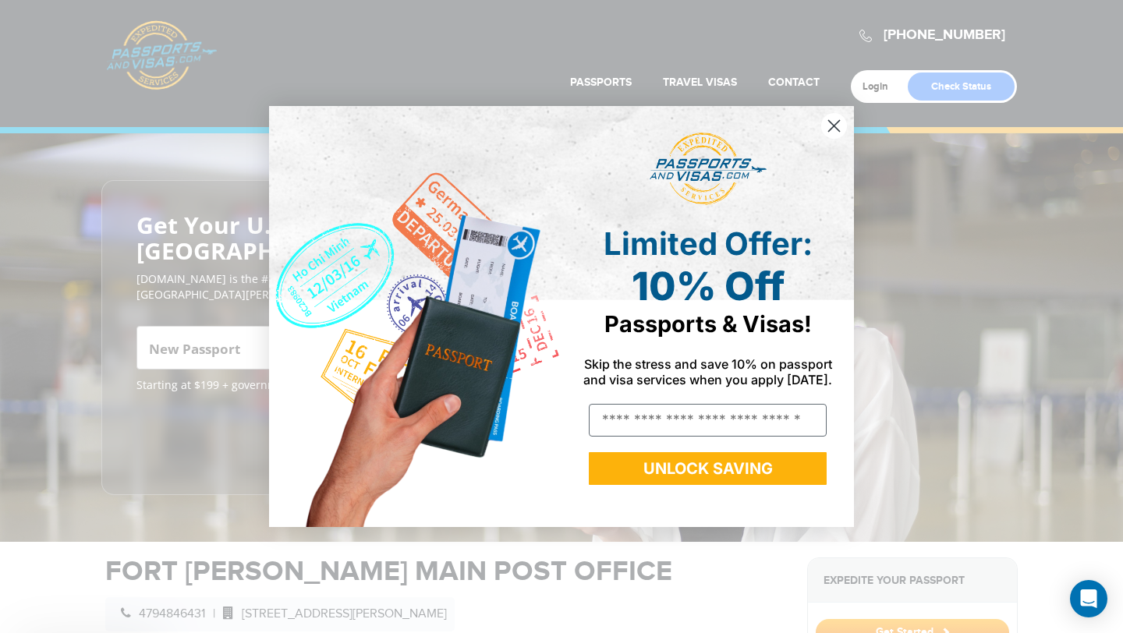  Describe the element at coordinates (708, 324) in the screenshot. I see `span: Passports & Visas!` at that location.